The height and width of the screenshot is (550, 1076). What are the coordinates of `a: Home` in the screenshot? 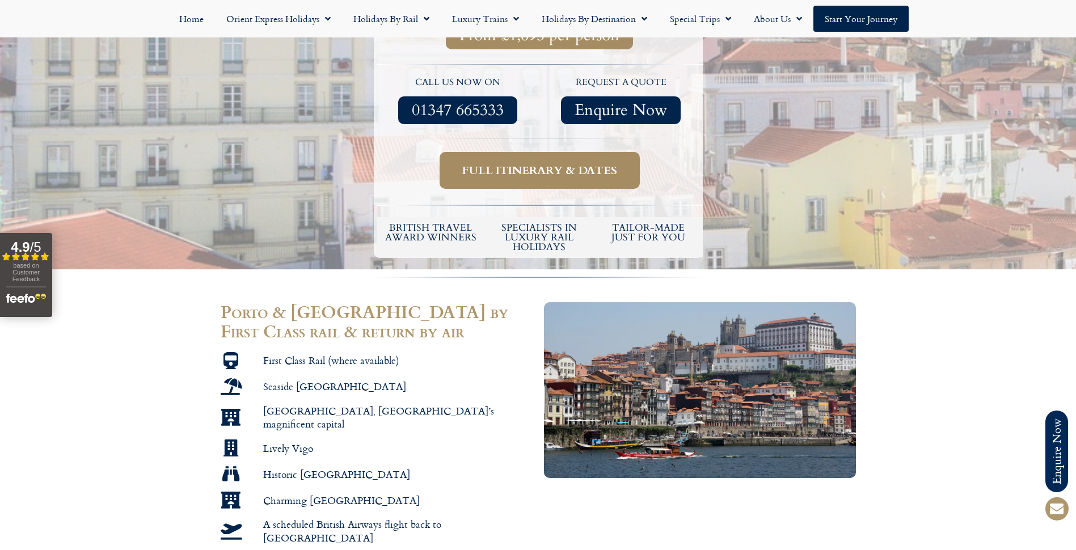 It's located at (191, 19).